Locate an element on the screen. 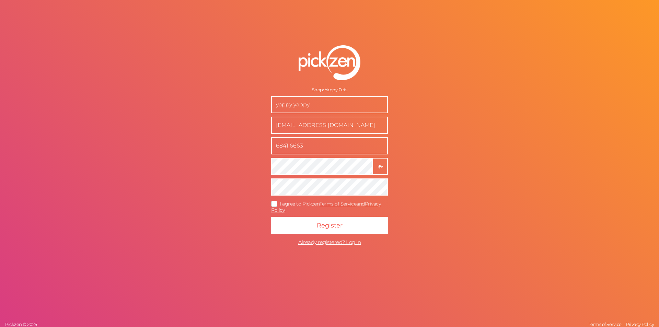 This screenshot has width=659, height=327. span: I agree to Pickzen and . is located at coordinates (326, 207).